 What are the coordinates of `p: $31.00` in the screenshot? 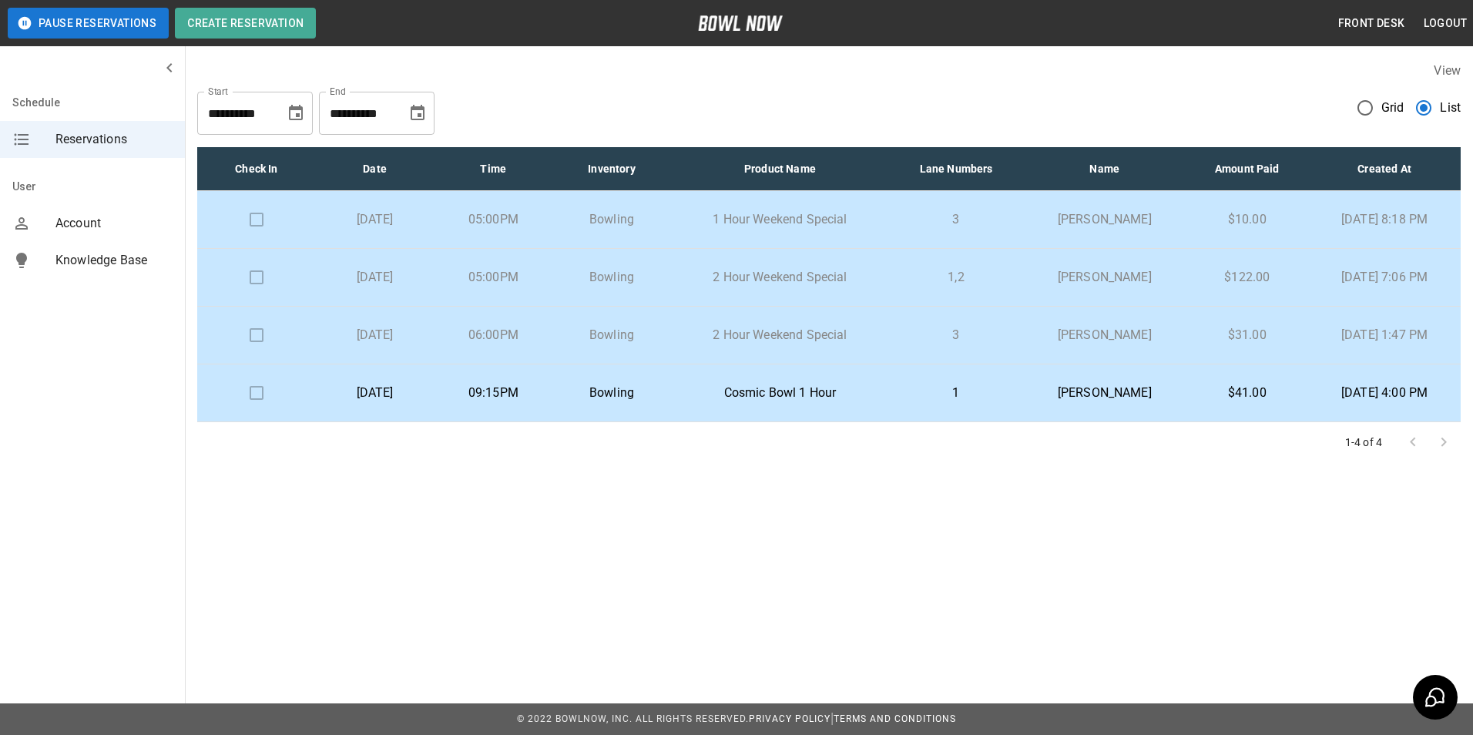 It's located at (1246, 335).